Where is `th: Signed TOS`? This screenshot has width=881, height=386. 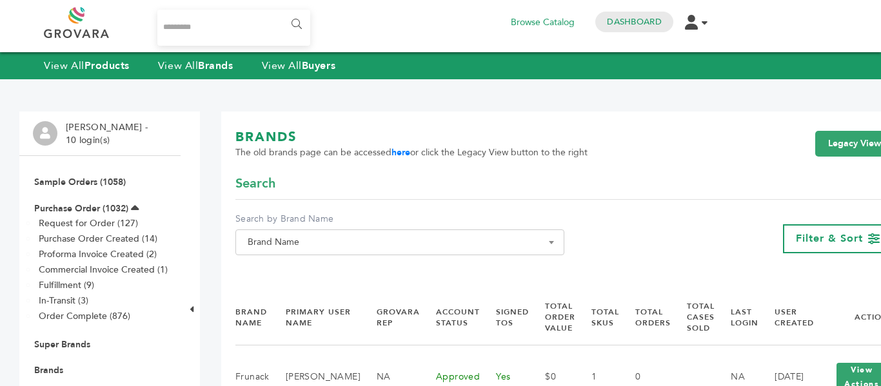
th: Signed TOS is located at coordinates (504, 317).